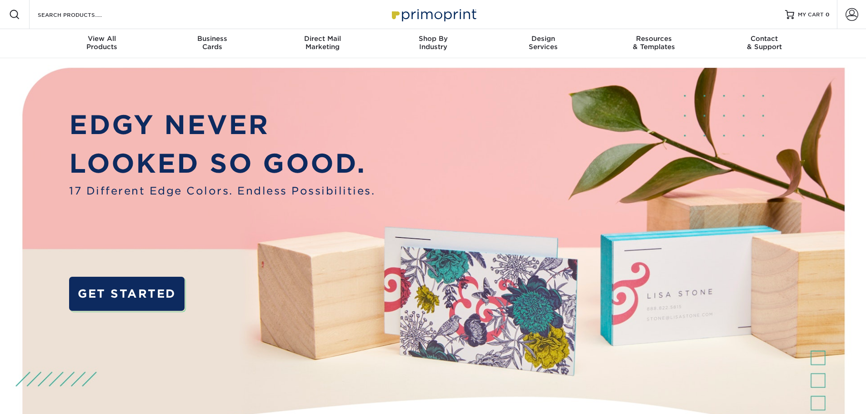  Describe the element at coordinates (433, 39) in the screenshot. I see `span: Shop By` at that location.